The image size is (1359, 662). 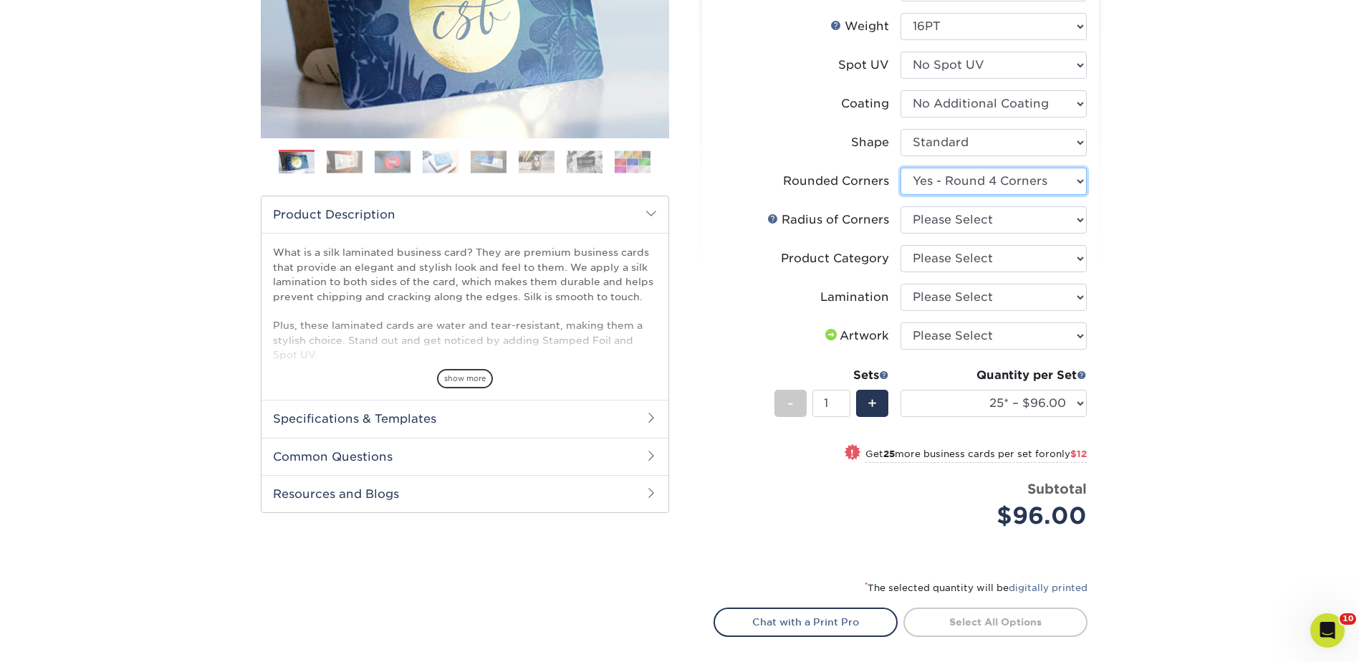 I want to click on div: Artwork, so click(x=855, y=336).